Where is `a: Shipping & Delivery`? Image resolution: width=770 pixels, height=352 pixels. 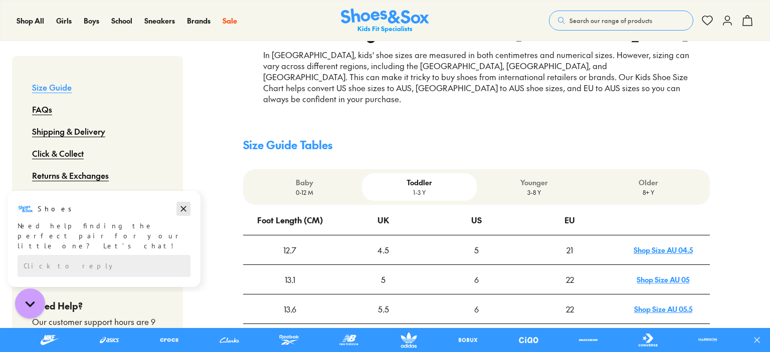 a: Shipping & Delivery is located at coordinates (69, 131).